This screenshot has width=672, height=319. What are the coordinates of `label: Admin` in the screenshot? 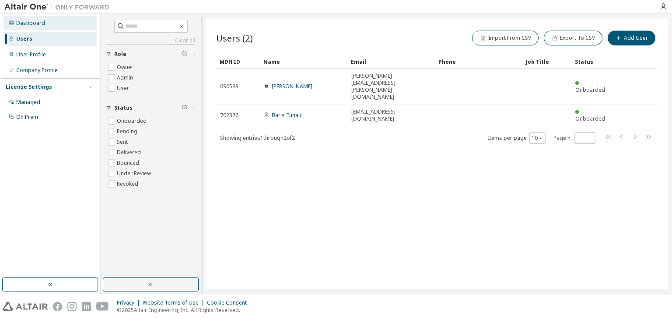 It's located at (125, 78).